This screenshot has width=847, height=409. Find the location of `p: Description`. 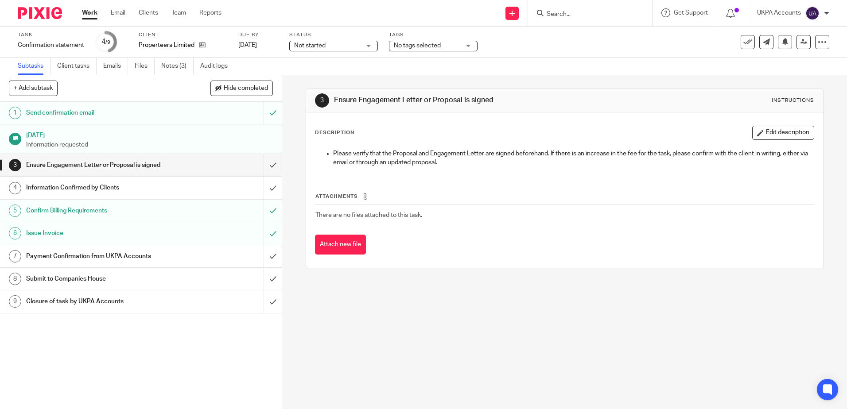

p: Description is located at coordinates (334, 133).